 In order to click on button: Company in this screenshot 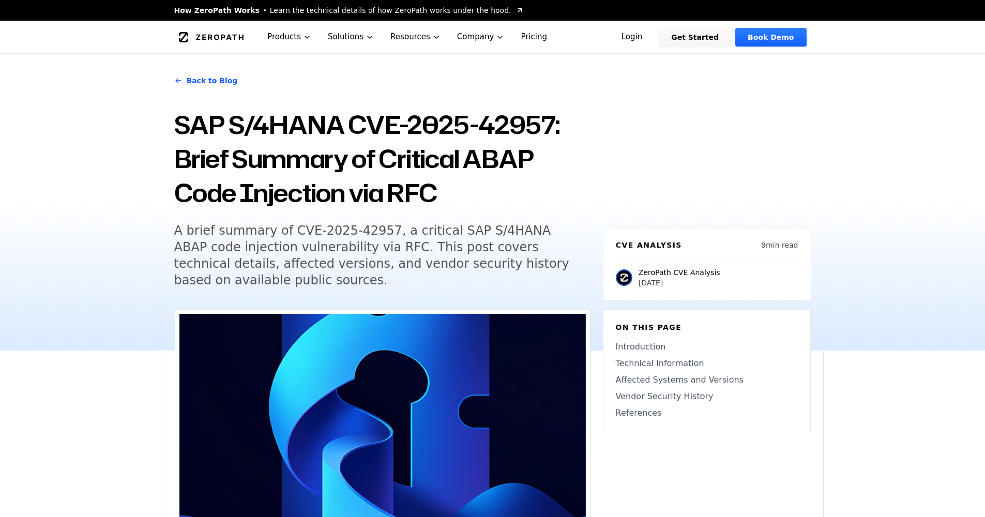, I will do `click(481, 37)`.